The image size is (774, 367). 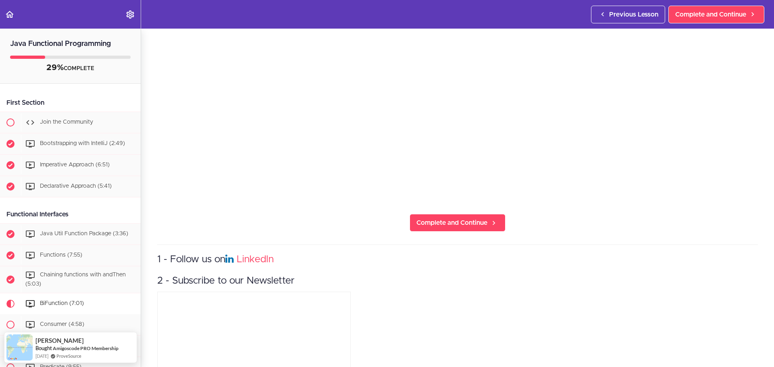 What do you see at coordinates (55, 68) in the screenshot?
I see `span: 29%` at bounding box center [55, 68].